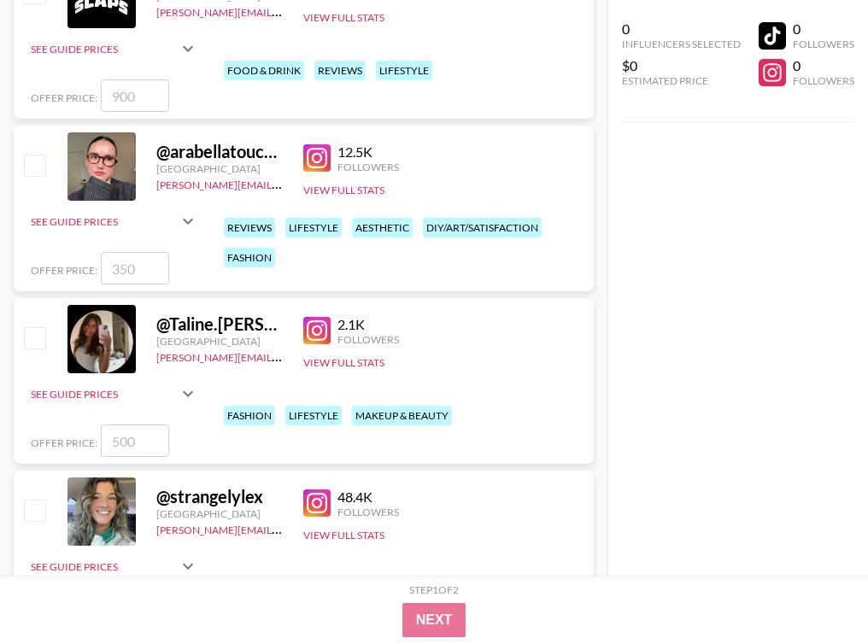  I want to click on div: Step 1 of 2, so click(434, 590).